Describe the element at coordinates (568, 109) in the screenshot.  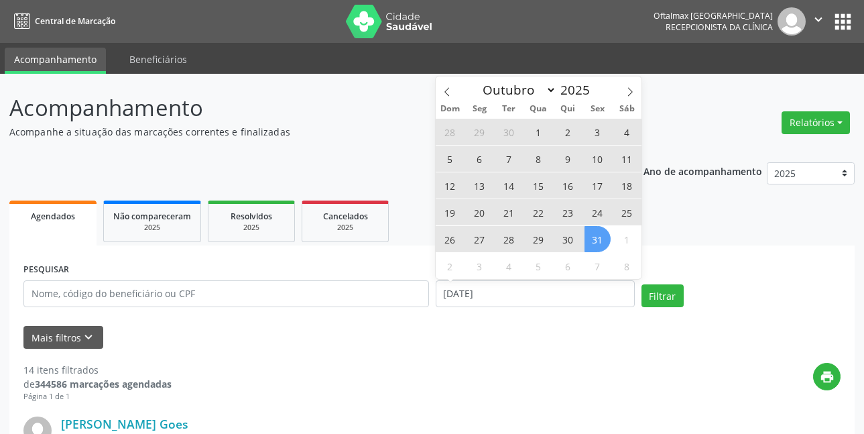
I see `span: Qui` at that location.